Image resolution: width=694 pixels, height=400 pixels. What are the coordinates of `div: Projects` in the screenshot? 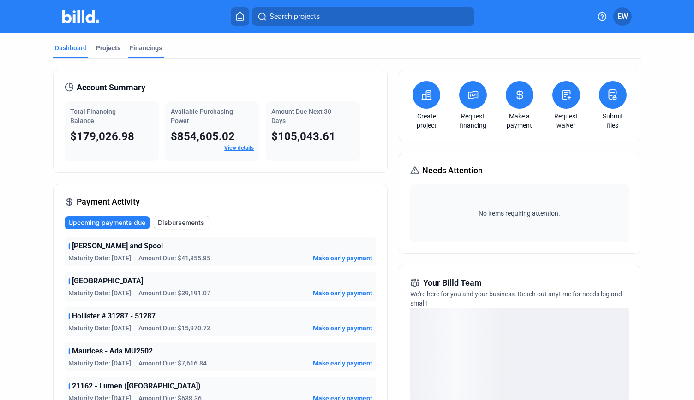 It's located at (108, 48).